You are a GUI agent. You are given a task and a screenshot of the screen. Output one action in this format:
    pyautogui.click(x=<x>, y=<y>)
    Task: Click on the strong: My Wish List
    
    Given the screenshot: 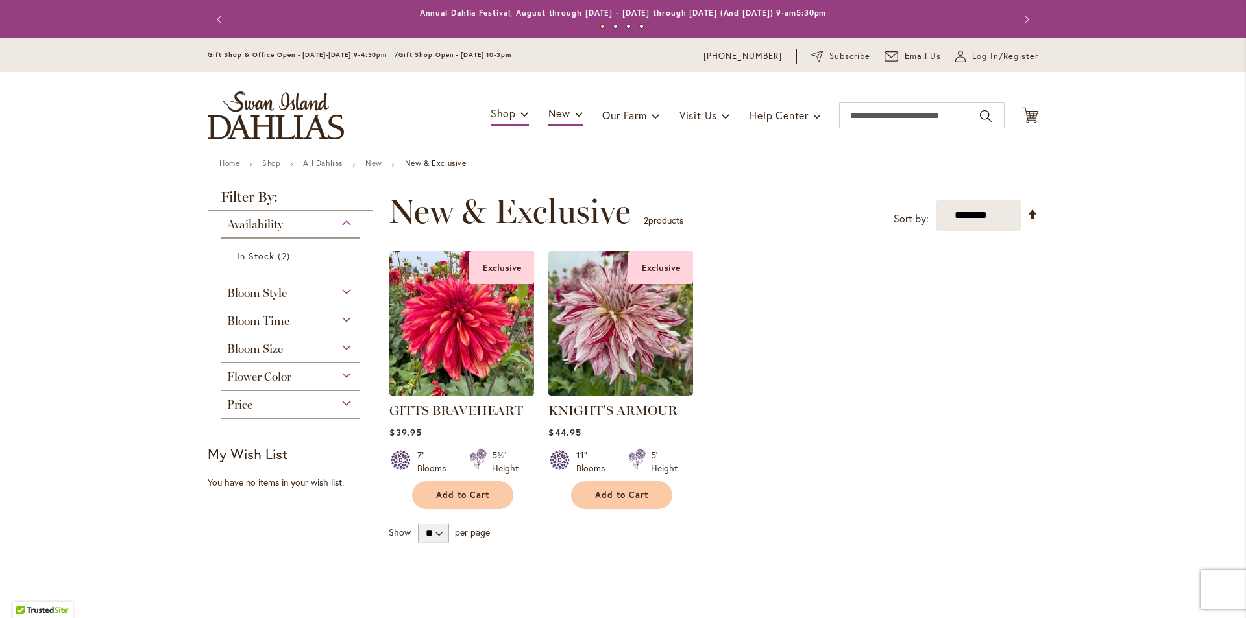 What is the action you would take?
    pyautogui.click(x=247, y=454)
    